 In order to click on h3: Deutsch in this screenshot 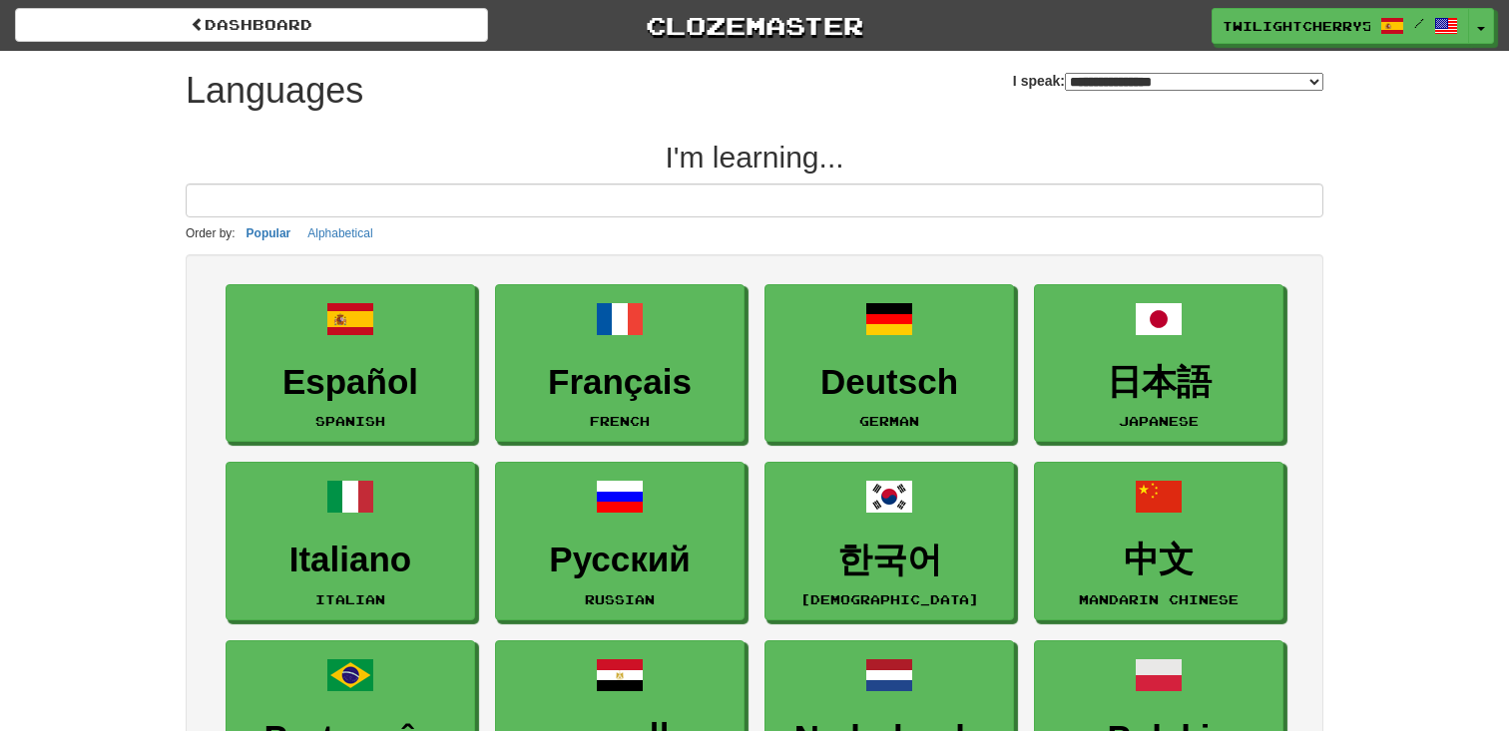, I will do `click(889, 382)`.